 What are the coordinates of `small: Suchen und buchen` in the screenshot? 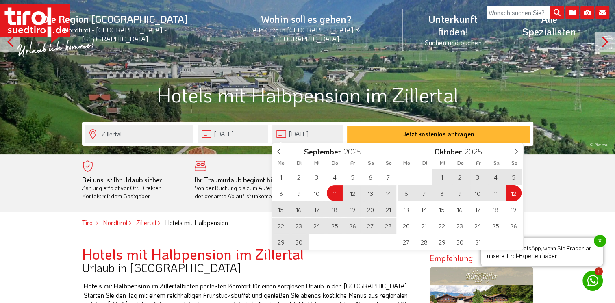 It's located at (453, 42).